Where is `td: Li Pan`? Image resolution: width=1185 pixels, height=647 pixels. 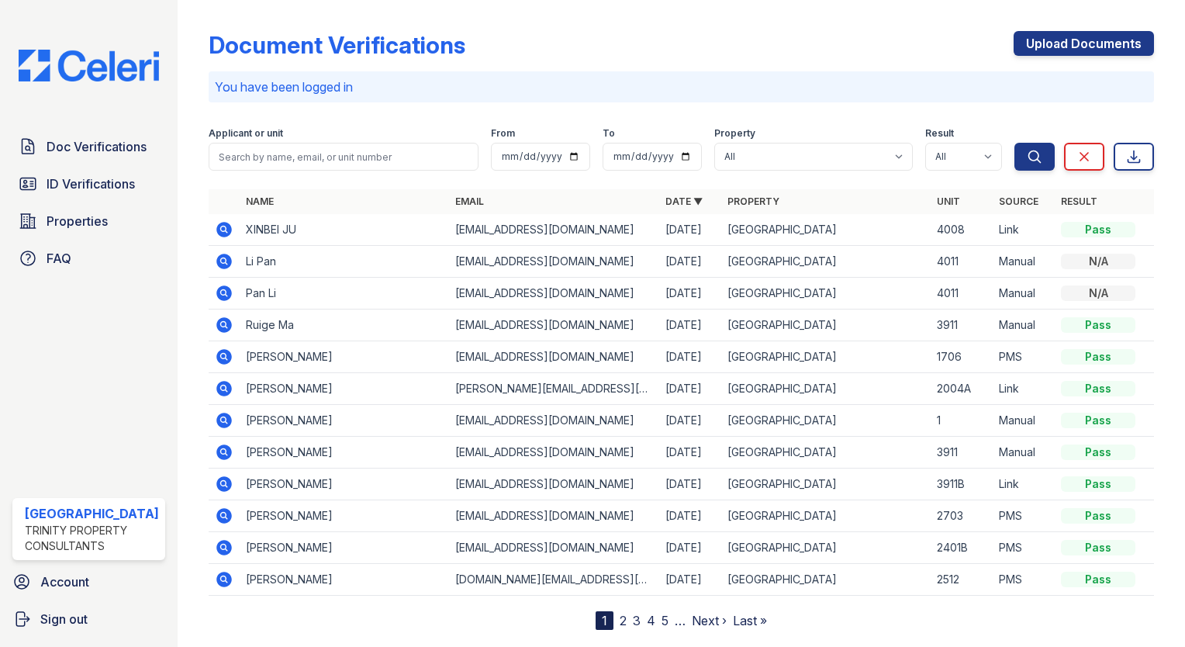 td: Li Pan is located at coordinates (344, 261).